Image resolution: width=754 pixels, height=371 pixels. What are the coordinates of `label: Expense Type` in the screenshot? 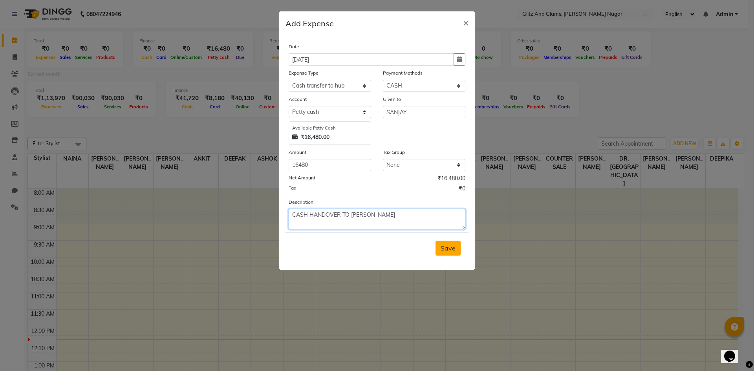 It's located at (304, 73).